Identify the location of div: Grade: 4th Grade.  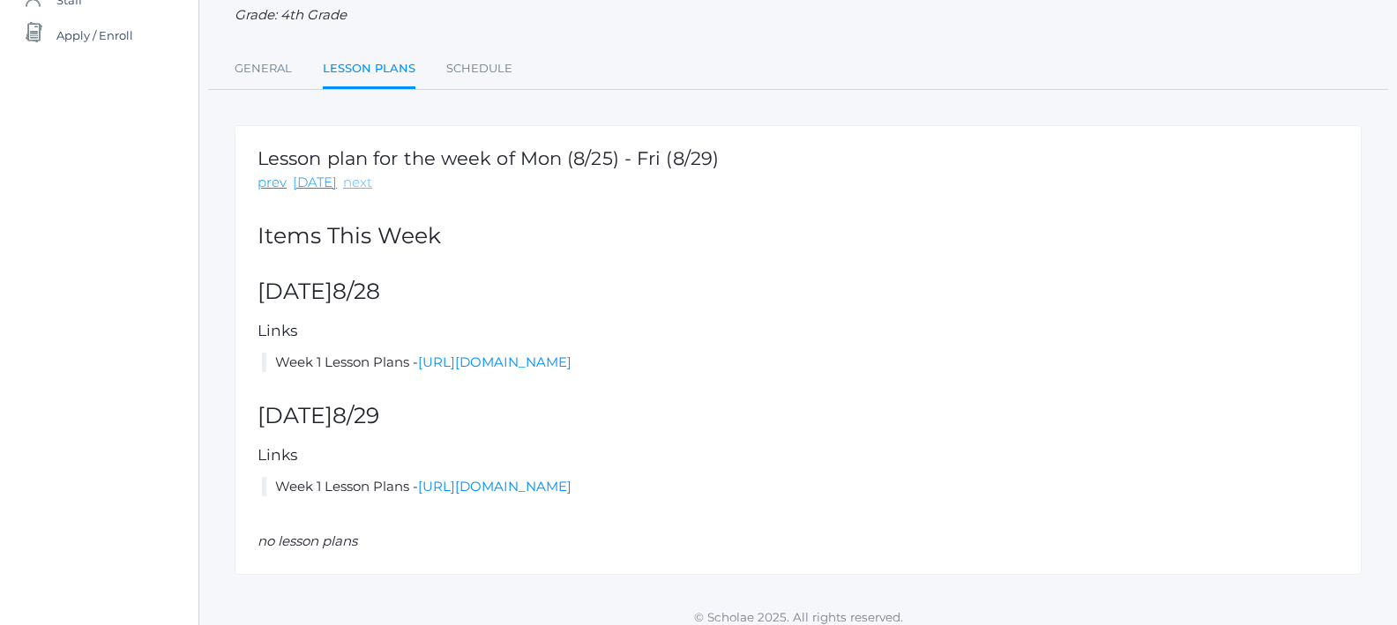
(798, 15).